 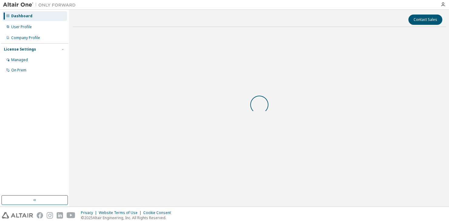 I want to click on button: Contact Sales, so click(x=426, y=20).